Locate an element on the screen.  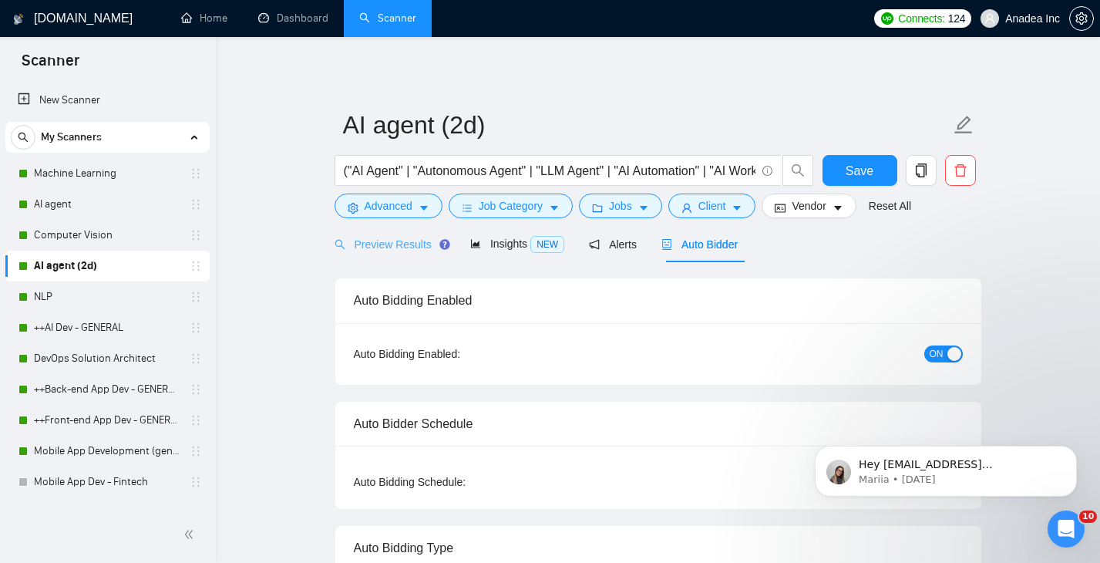
span: Connects: is located at coordinates (922, 19).